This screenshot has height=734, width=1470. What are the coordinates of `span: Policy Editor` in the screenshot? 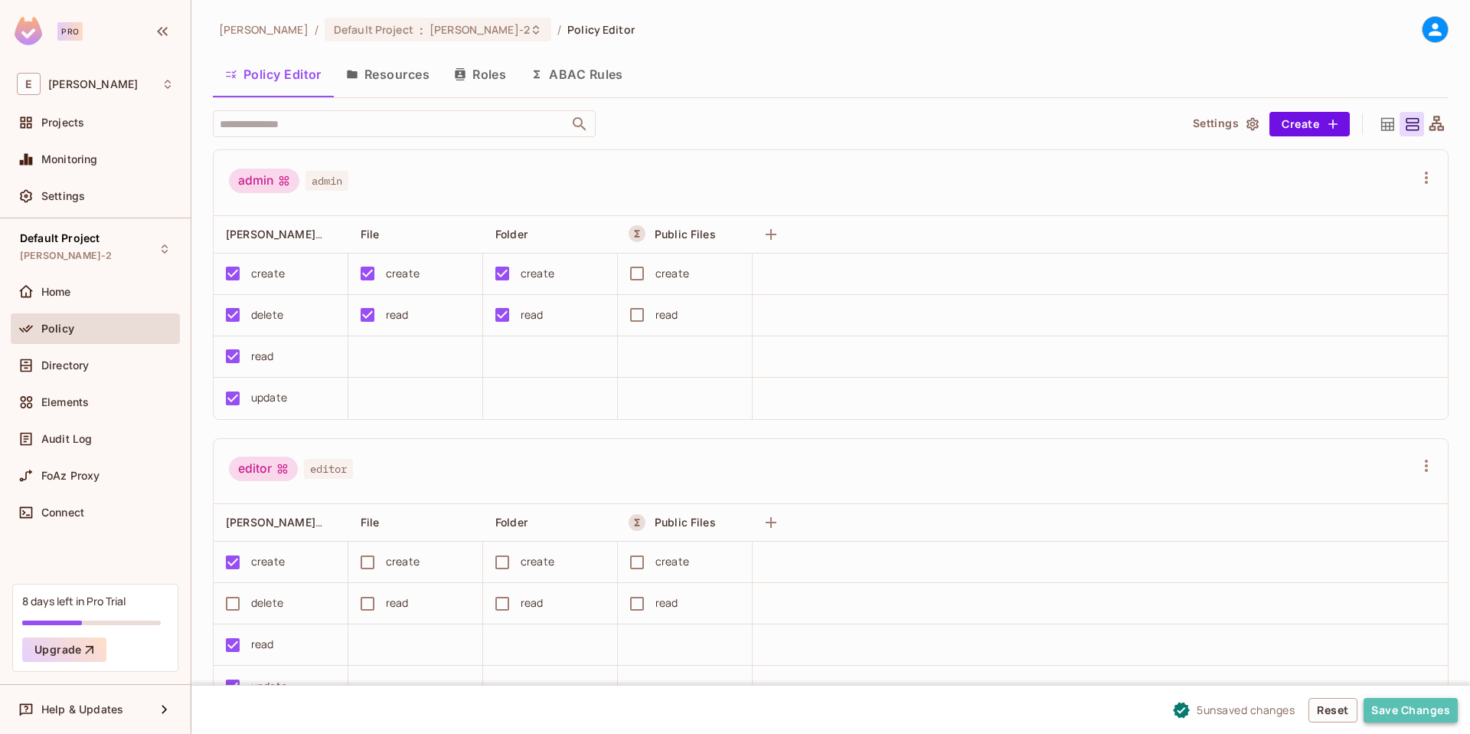 It's located at (601, 29).